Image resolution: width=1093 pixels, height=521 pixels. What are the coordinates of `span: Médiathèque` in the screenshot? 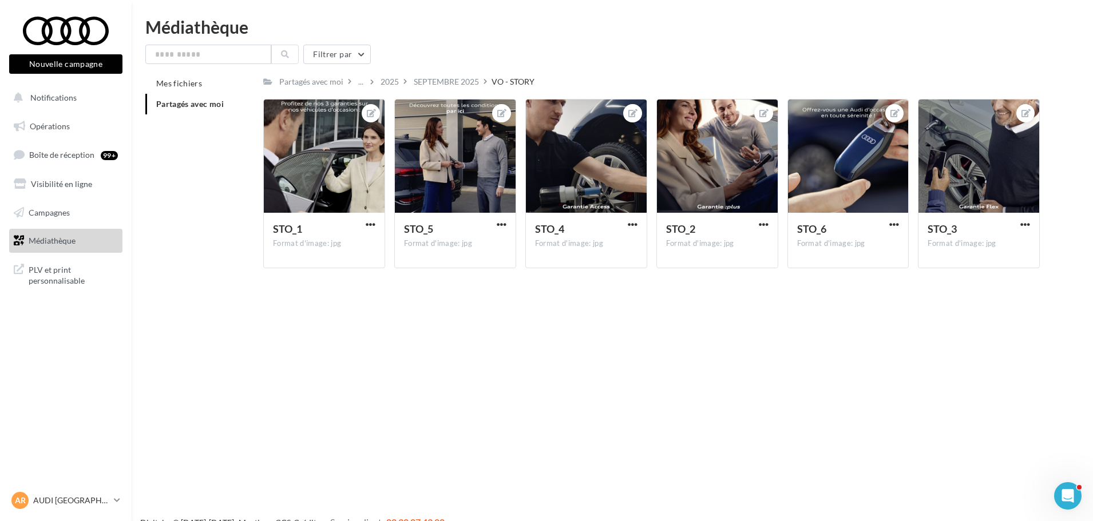 It's located at (52, 240).